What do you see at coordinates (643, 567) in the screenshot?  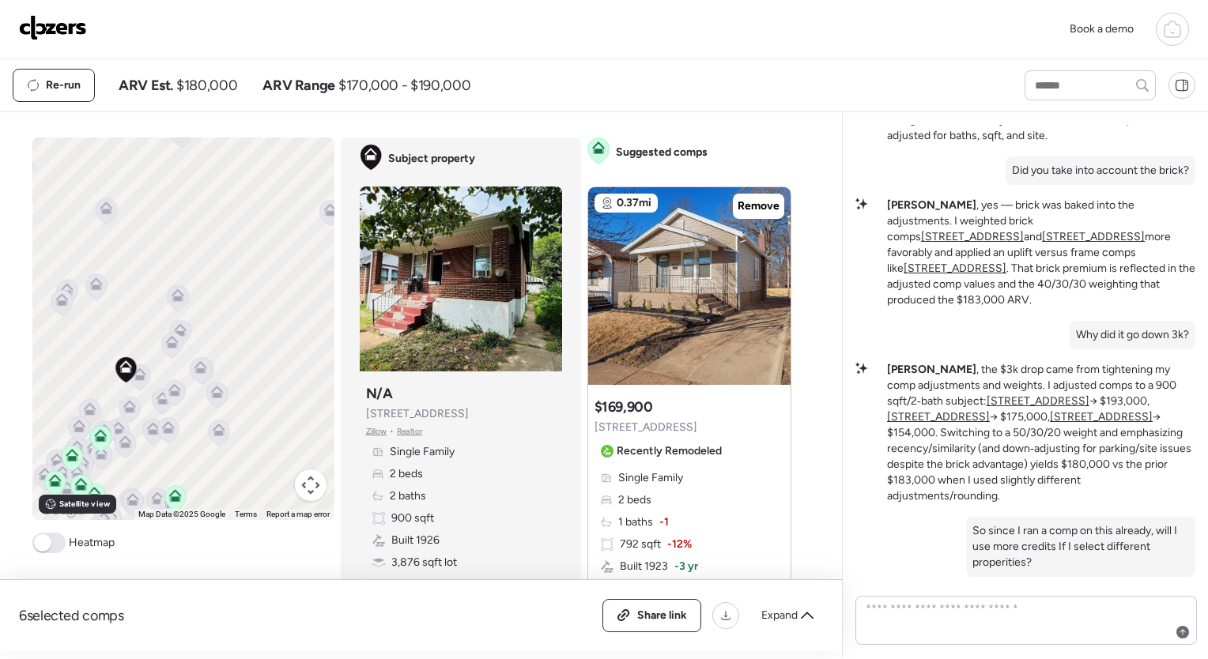 I see `span: Built 1923` at bounding box center [643, 567].